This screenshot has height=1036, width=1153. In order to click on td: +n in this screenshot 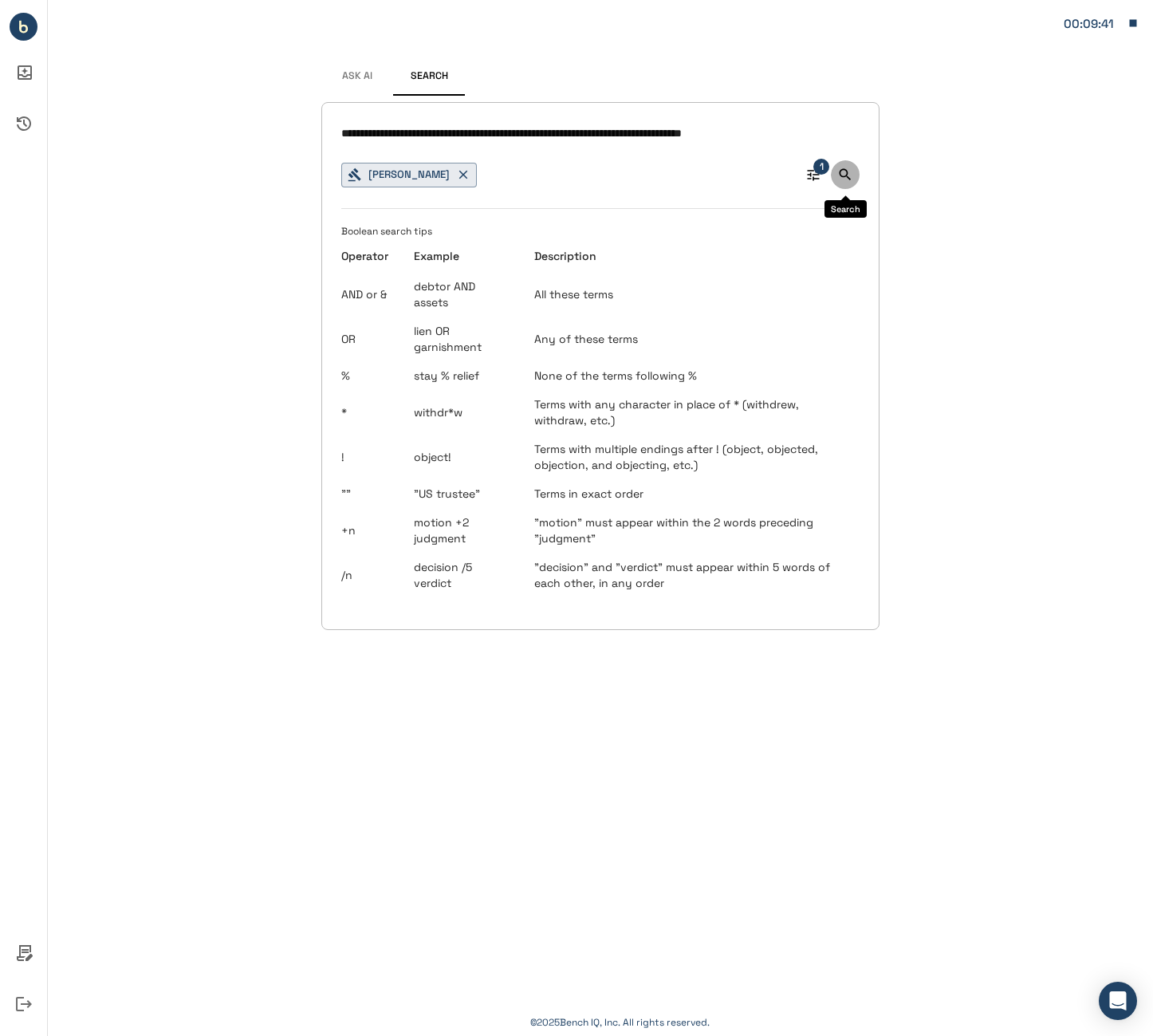, I will do `click(371, 530)`.